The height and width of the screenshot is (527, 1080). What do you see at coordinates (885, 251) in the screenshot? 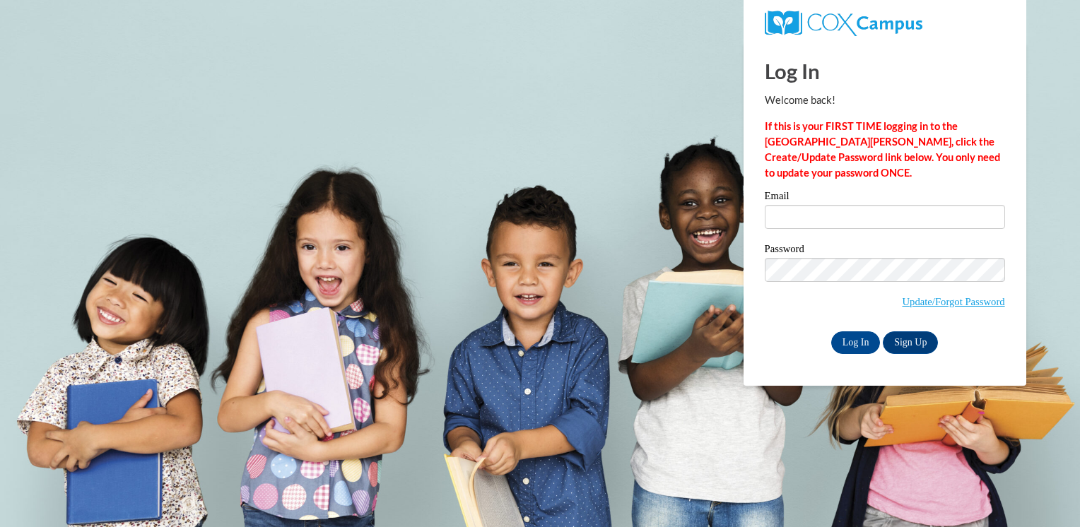
I see `label: Password` at bounding box center [885, 251].